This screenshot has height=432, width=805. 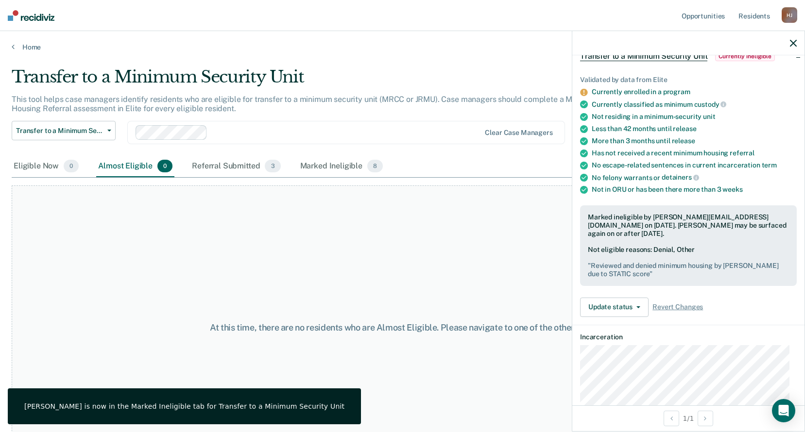 What do you see at coordinates (236, 167) in the screenshot?
I see `div: Referral Submitted` at bounding box center [236, 167].